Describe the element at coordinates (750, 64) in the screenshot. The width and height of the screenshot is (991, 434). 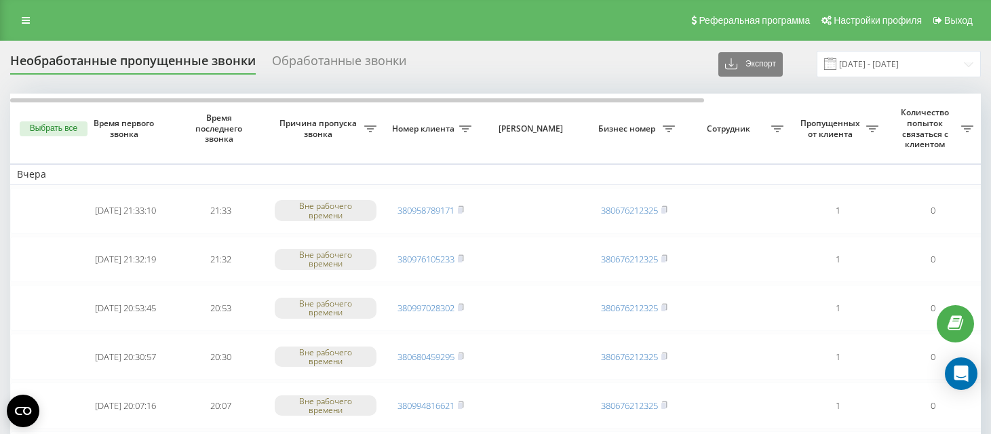
I see `button: Экспорт` at that location.